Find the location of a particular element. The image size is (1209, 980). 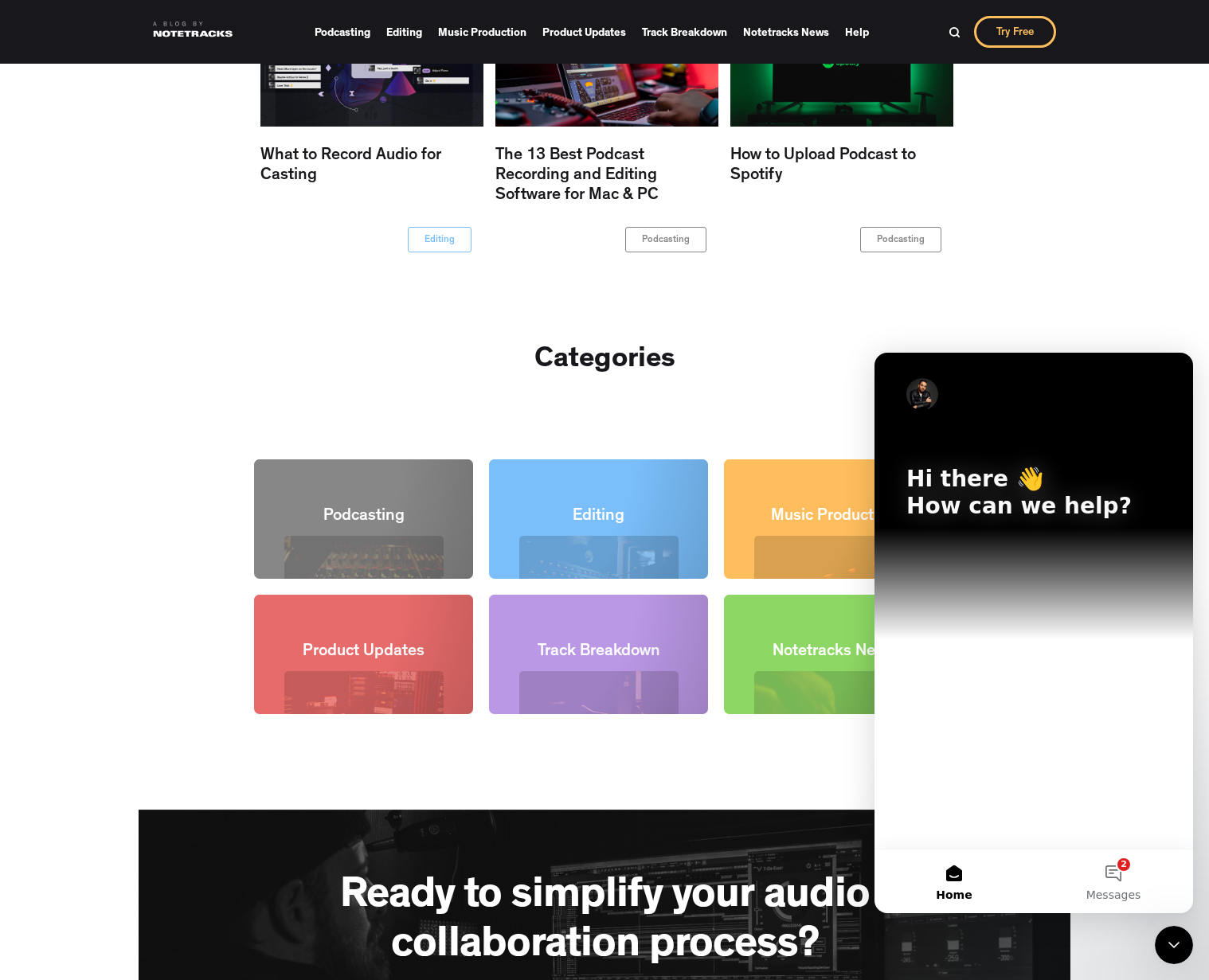

a: Product Updates is located at coordinates (584, 32).